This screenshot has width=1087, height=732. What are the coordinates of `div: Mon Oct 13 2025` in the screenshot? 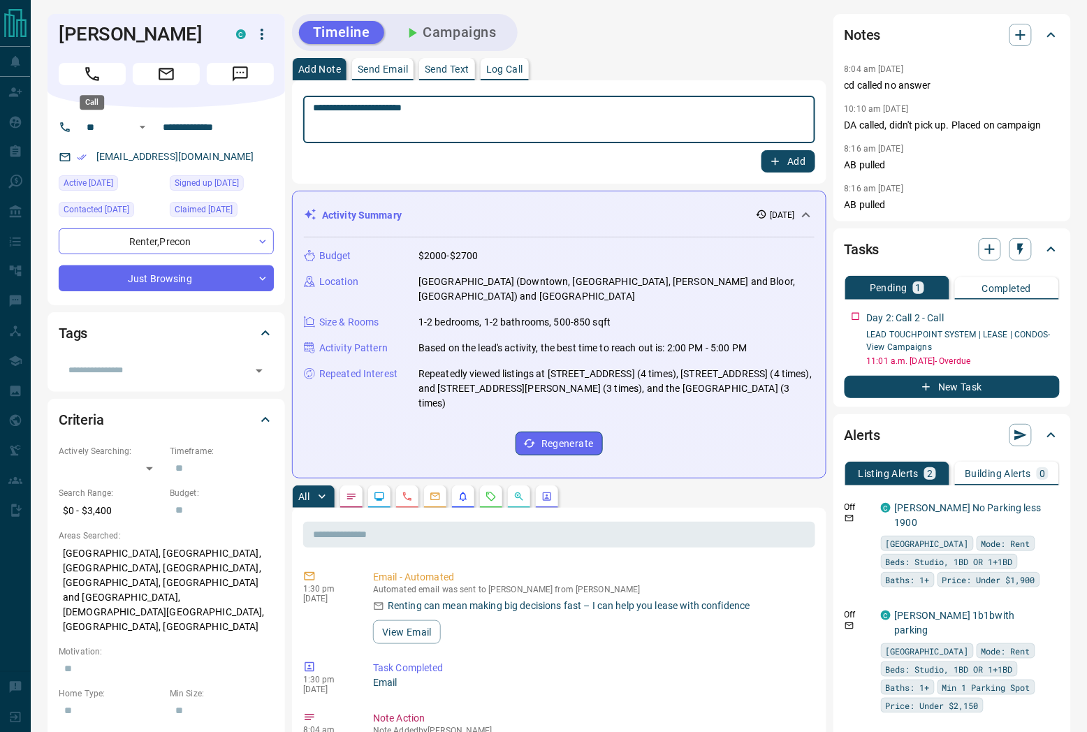 It's located at (110, 212).